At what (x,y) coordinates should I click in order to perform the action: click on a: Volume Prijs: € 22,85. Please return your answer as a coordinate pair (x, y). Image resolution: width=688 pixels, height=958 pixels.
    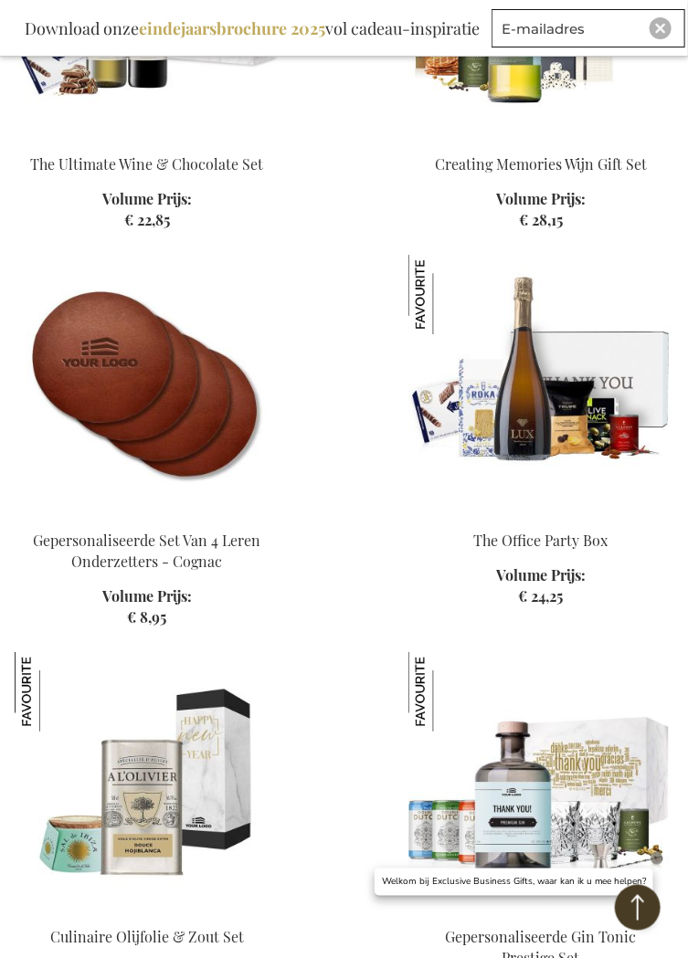
    Looking at the image, I should click on (147, 210).